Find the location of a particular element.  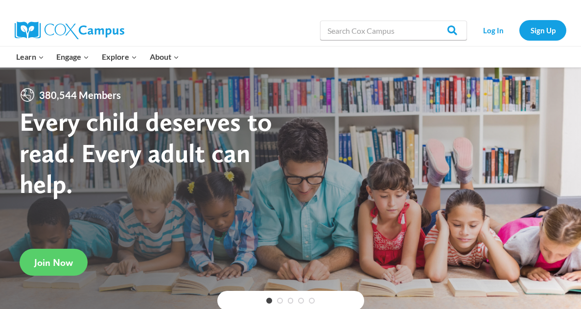

nav: Primary Navigation is located at coordinates (97, 57).